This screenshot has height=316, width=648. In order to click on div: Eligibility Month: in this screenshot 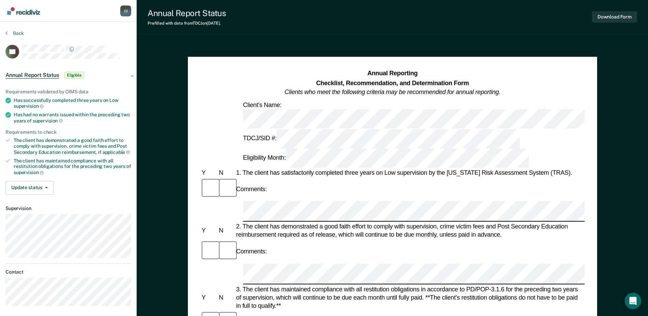, I will do `click(386, 158)`.